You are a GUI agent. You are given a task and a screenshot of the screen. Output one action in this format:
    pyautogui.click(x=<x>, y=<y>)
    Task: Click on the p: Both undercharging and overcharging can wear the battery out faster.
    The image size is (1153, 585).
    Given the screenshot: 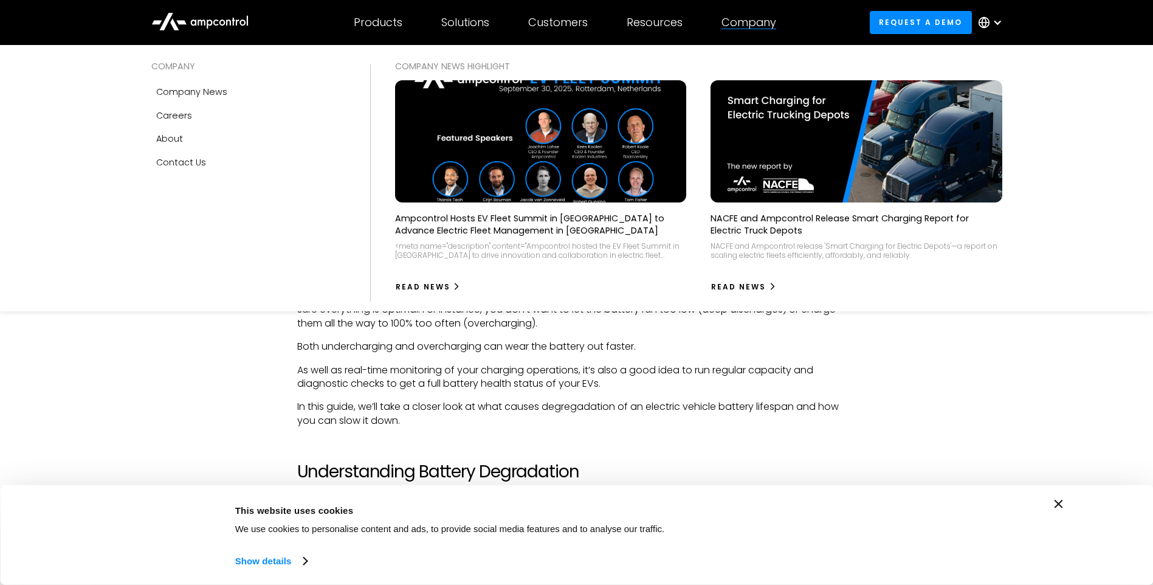 What is the action you would take?
    pyautogui.click(x=577, y=346)
    